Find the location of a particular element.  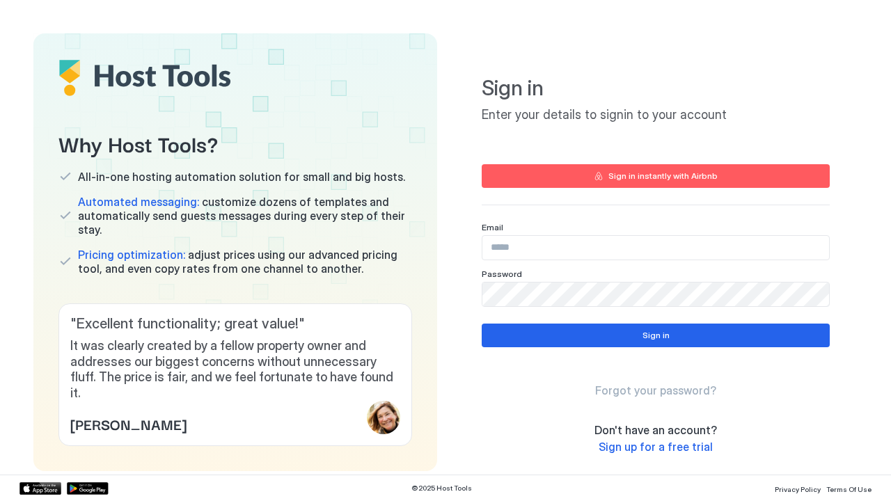

a: Terms Of Use is located at coordinates (848, 488).